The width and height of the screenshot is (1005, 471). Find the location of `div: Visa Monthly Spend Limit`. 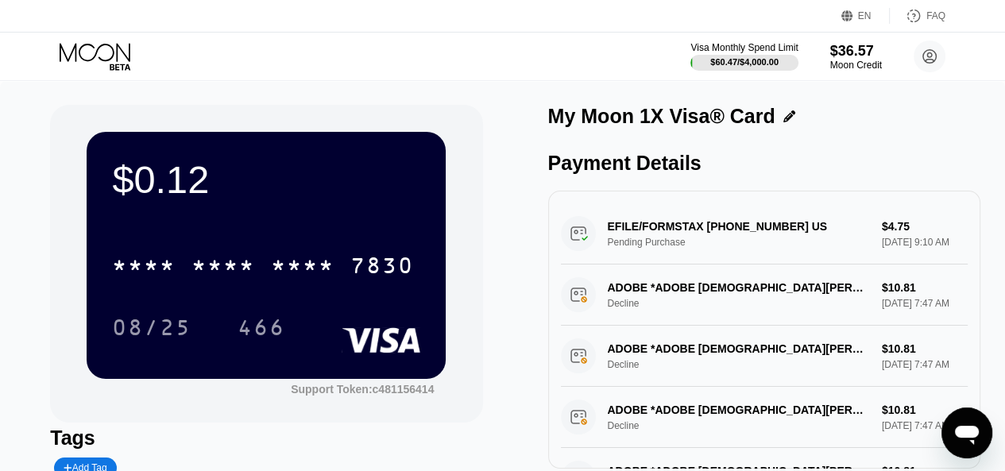

div: Visa Monthly Spend Limit is located at coordinates (744, 48).